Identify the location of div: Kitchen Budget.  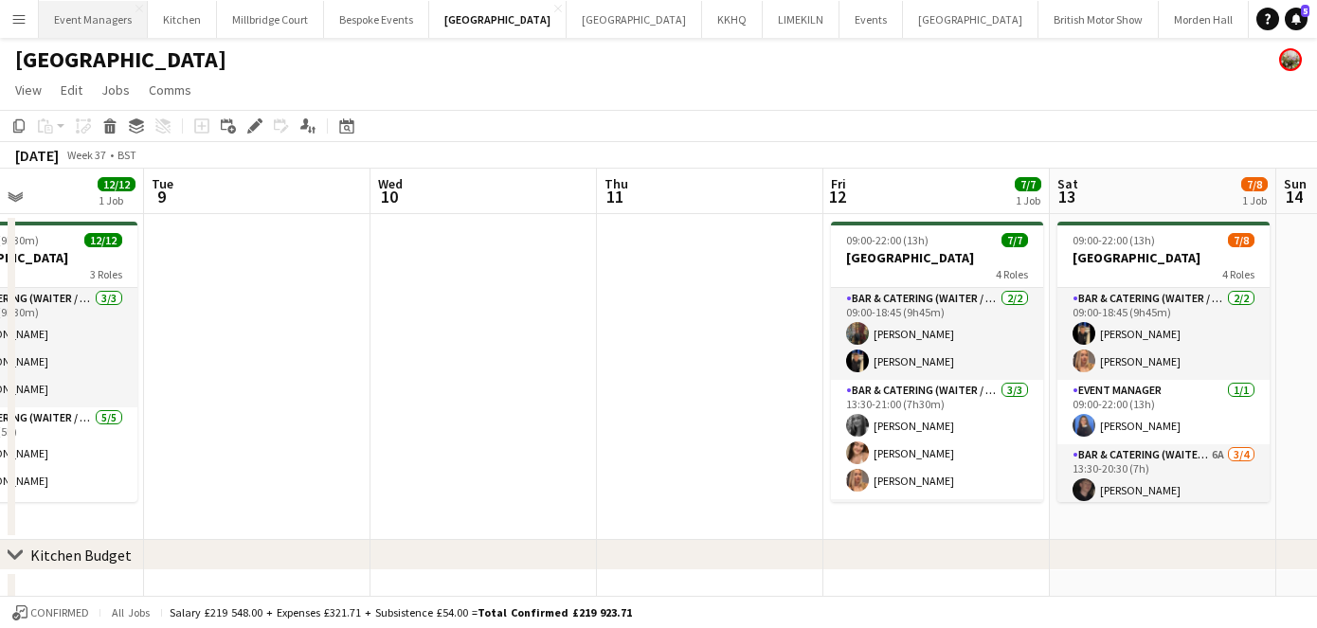
(81, 555).